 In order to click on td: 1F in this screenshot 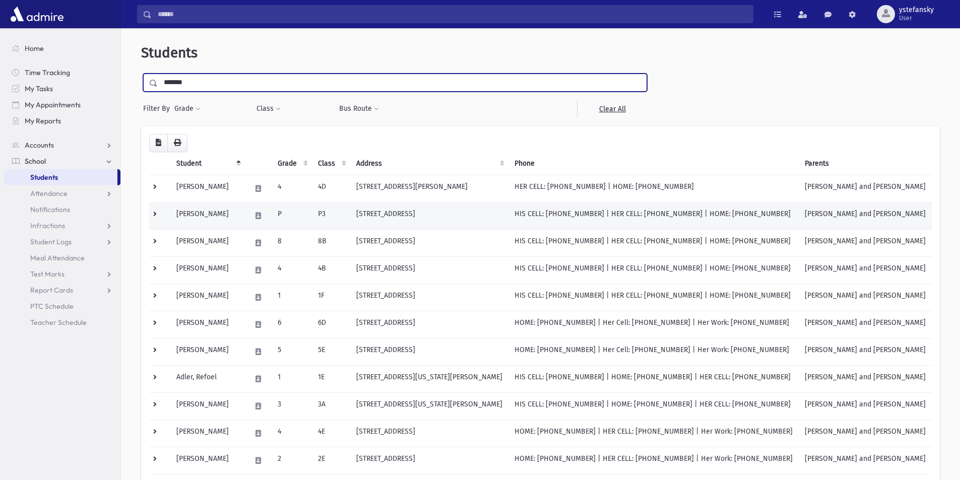, I will do `click(331, 297)`.